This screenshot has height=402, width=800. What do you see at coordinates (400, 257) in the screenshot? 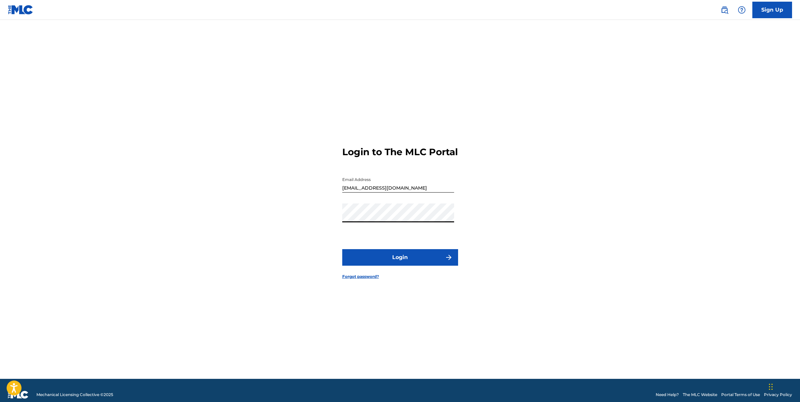
I see `button: Login` at bounding box center [400, 257].